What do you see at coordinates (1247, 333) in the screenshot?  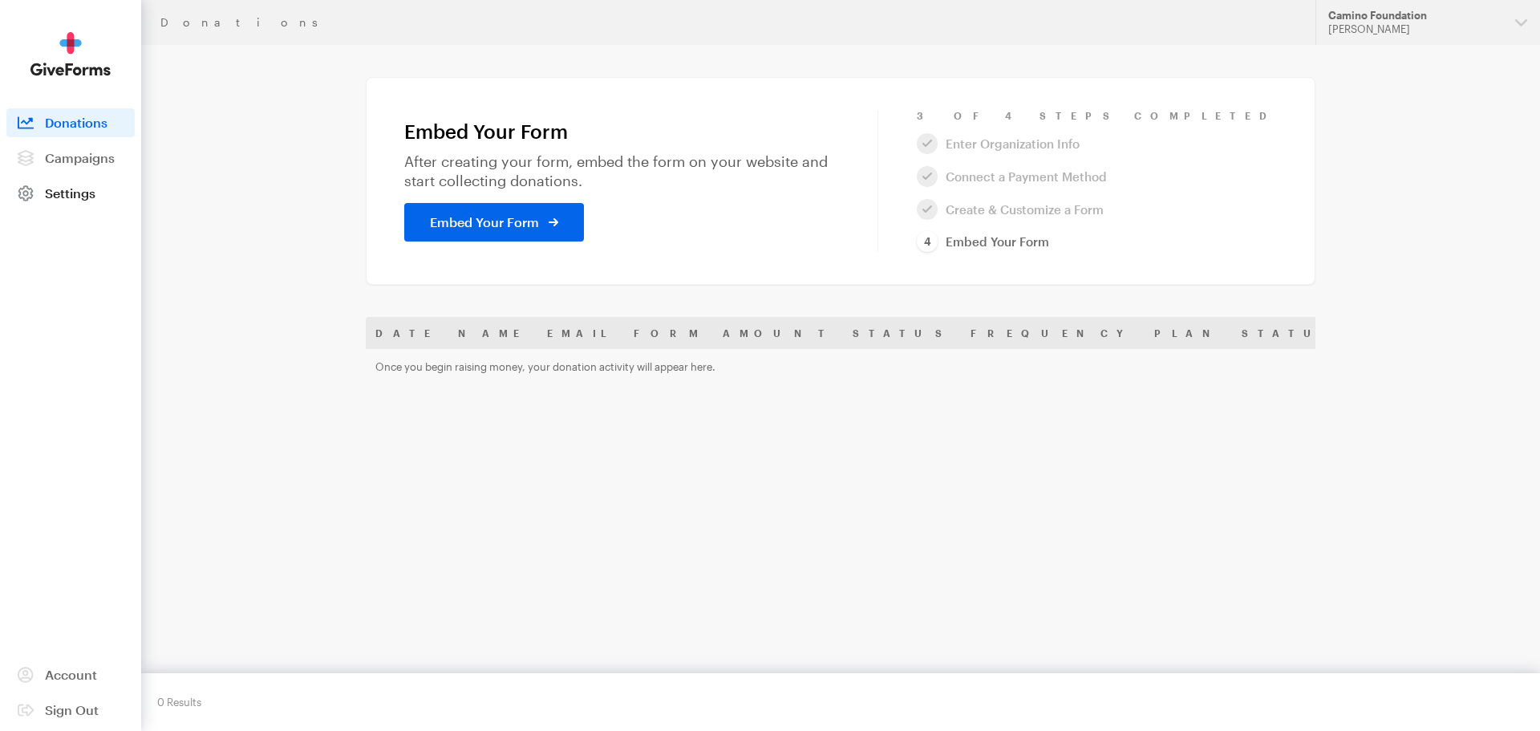 I see `th: Plan Status` at bounding box center [1247, 333].